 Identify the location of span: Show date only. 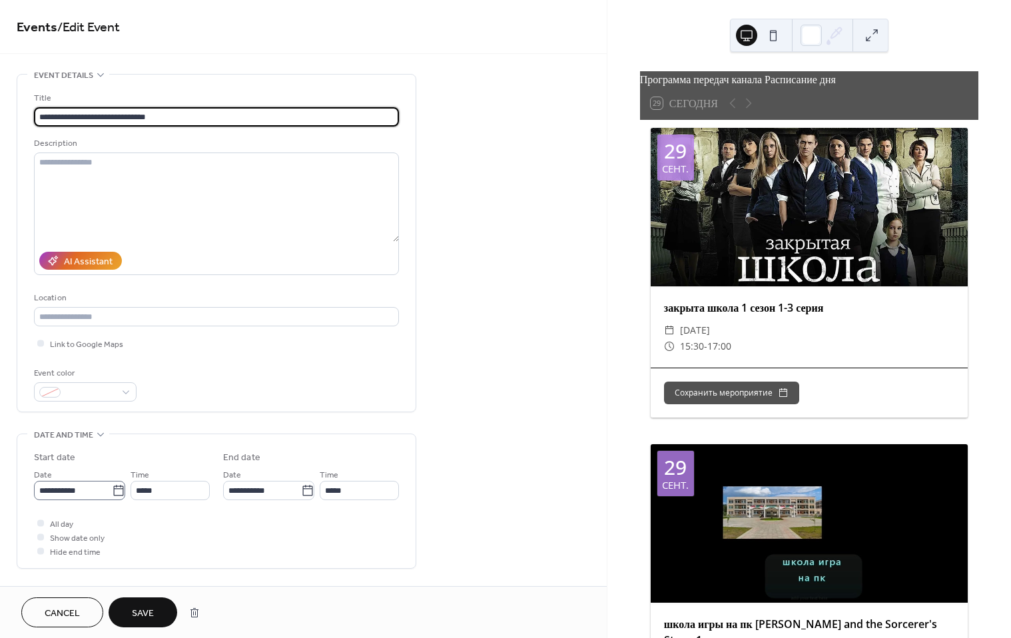
(77, 538).